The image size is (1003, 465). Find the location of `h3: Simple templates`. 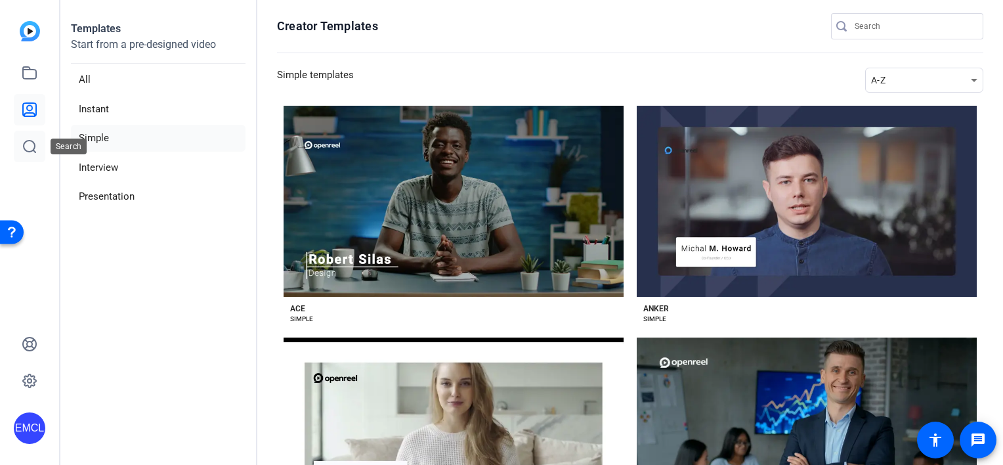

h3: Simple templates is located at coordinates (315, 80).